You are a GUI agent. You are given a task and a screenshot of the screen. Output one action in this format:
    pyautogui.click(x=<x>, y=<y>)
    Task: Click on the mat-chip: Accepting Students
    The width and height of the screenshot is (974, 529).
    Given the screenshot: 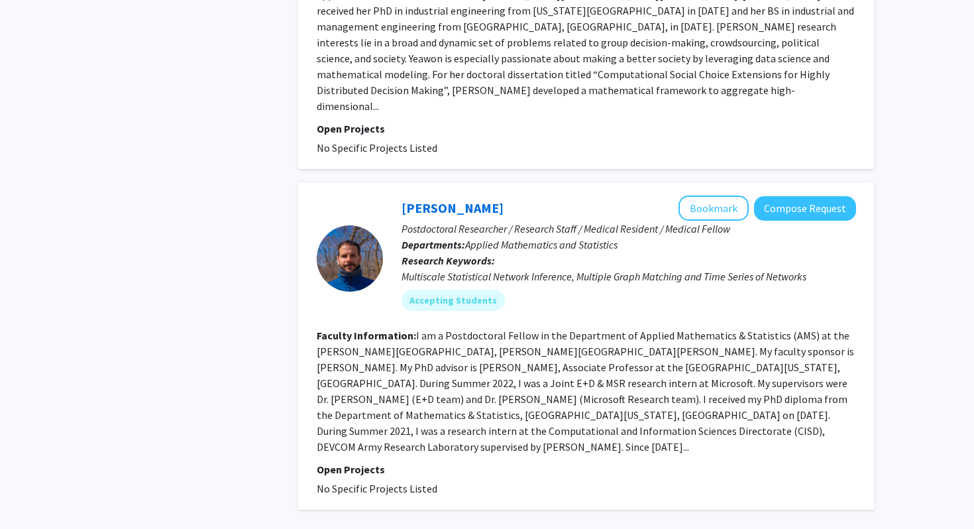 What is the action you would take?
    pyautogui.click(x=453, y=300)
    